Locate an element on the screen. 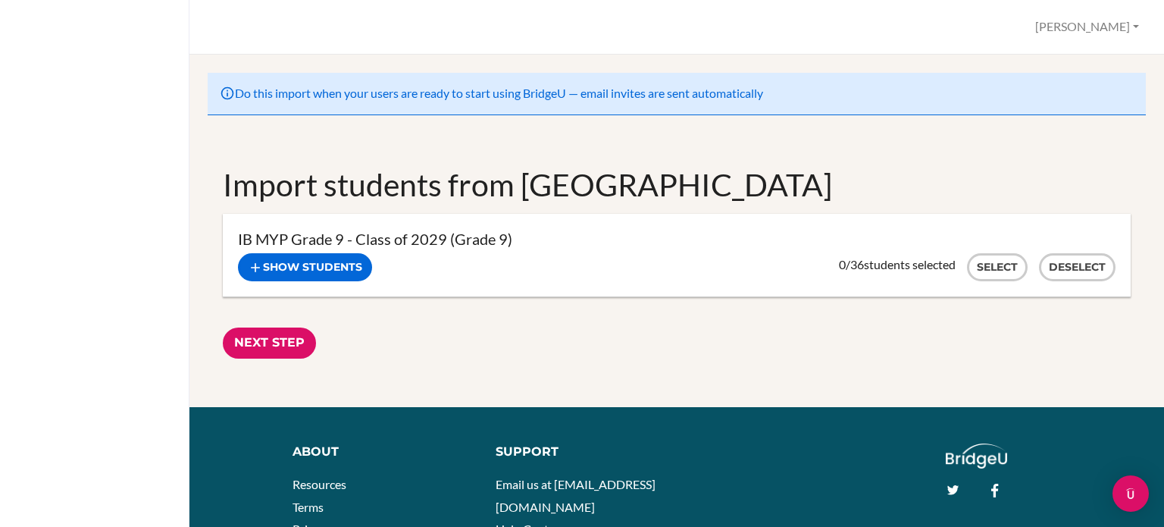 The width and height of the screenshot is (1164, 527). div: / students selected is located at coordinates (897, 264).